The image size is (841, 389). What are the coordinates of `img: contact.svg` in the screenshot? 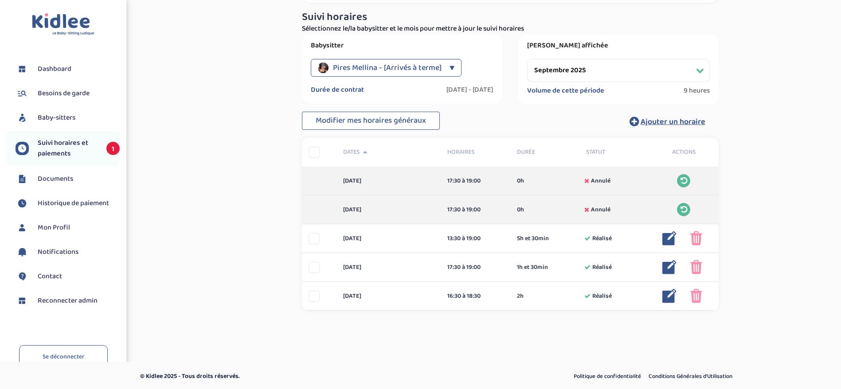 It's located at (22, 277).